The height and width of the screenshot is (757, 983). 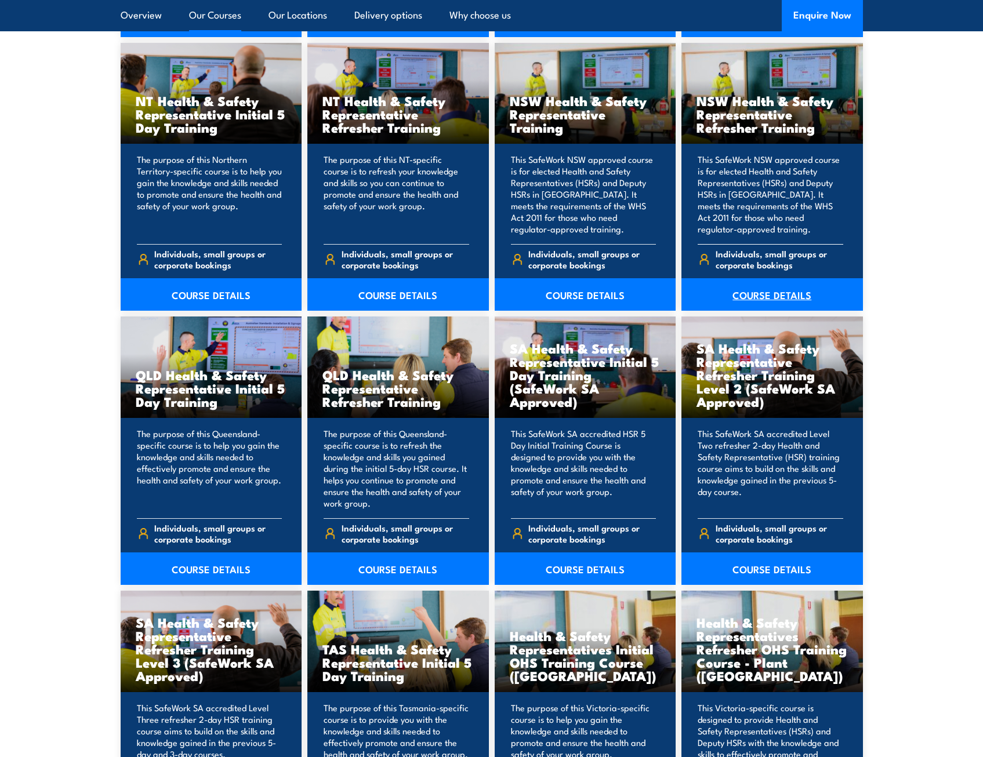 I want to click on p: The purpose of this NT-specific course is to refresh your knowledge and skills so you can continu..., so click(x=396, y=194).